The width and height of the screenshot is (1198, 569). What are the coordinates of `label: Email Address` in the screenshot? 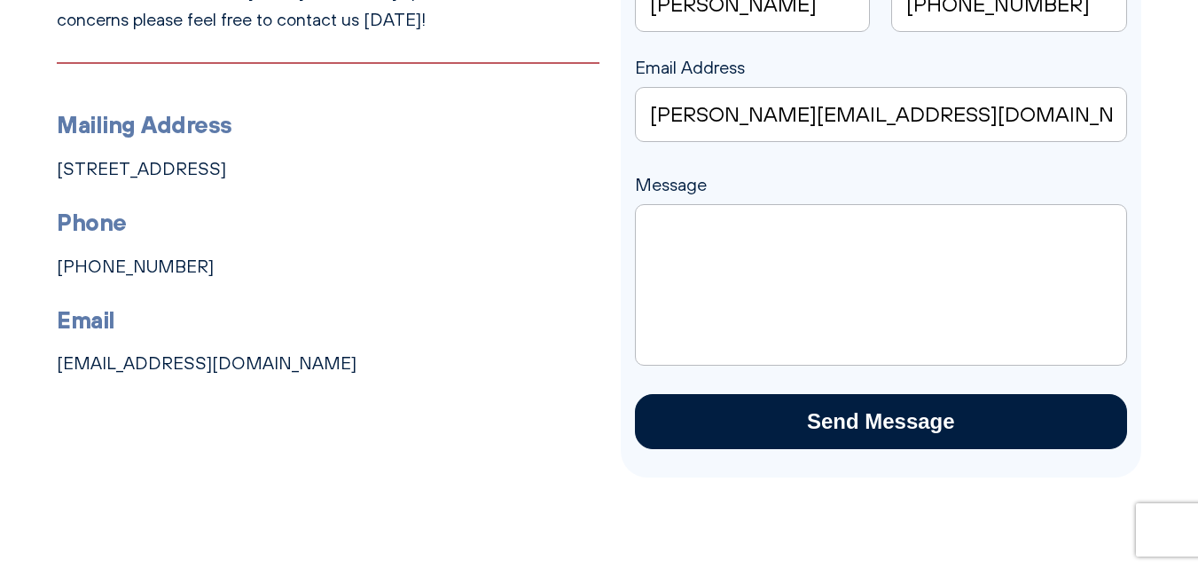 It's located at (882, 89).